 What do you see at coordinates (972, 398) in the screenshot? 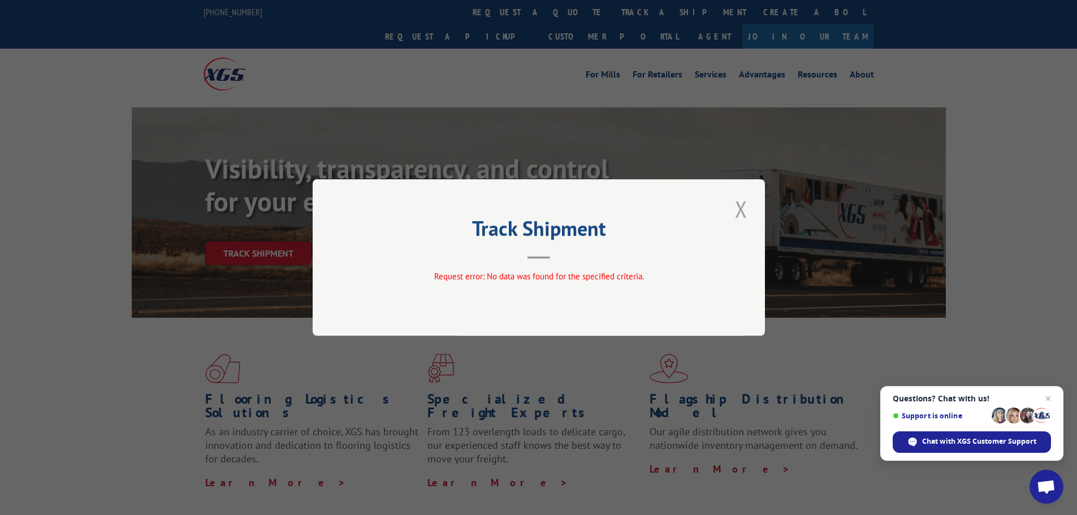
I see `span: Questions? Chat with us!` at bounding box center [972, 398].